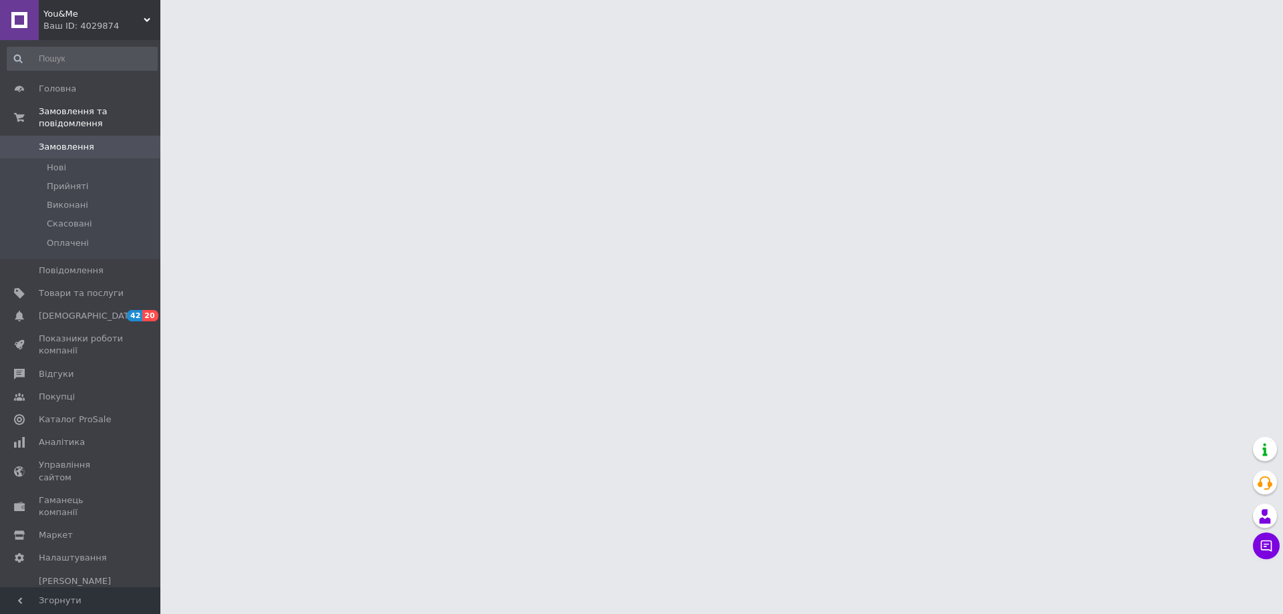 This screenshot has width=1283, height=614. I want to click on span: Повідомлення, so click(71, 271).